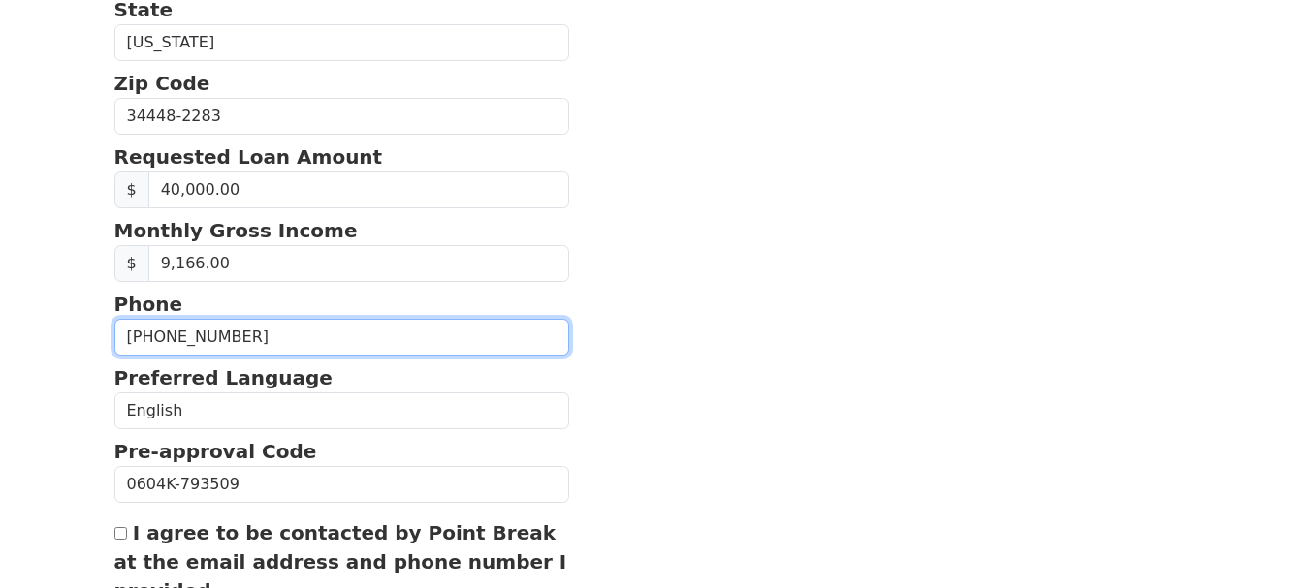 This screenshot has height=588, width=1310. I want to click on input: Phone, so click(342, 337).